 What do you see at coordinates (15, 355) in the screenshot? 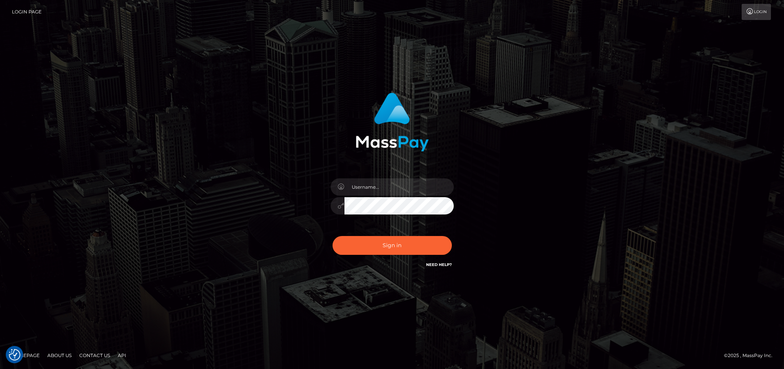
I see `img: Revisit consent button` at bounding box center [15, 355].